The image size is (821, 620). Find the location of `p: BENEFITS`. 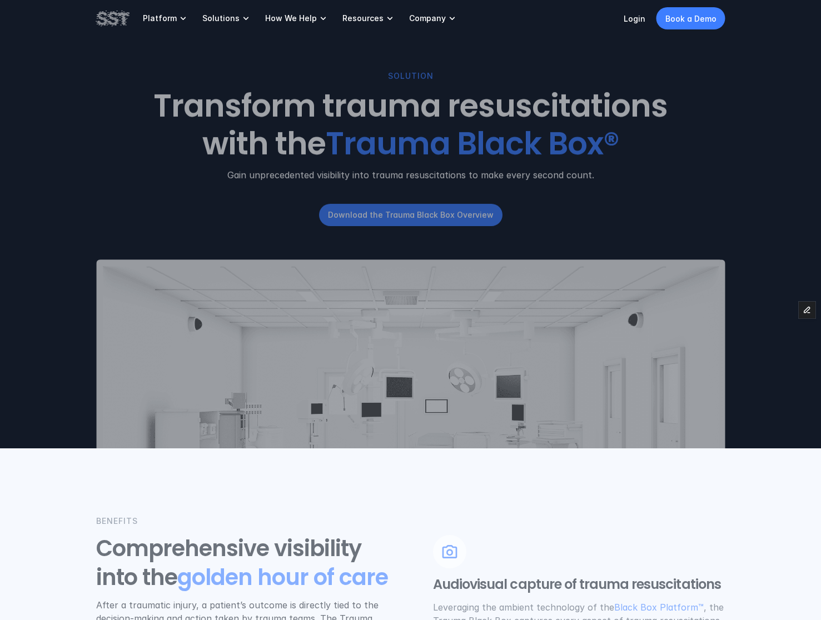

p: BENEFITS is located at coordinates (117, 521).